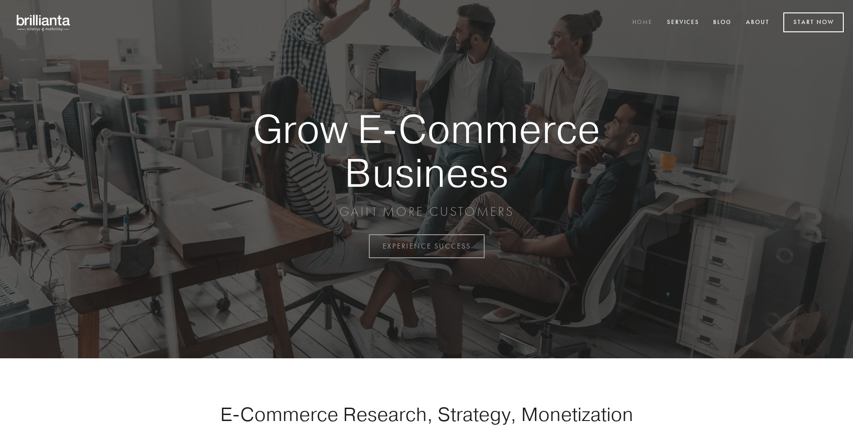 This screenshot has width=853, height=433. I want to click on strong: Grow E-Commerce Business, so click(426, 150).